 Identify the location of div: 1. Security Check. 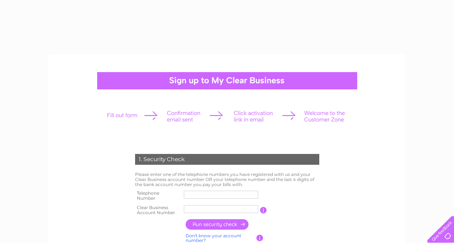
(227, 160).